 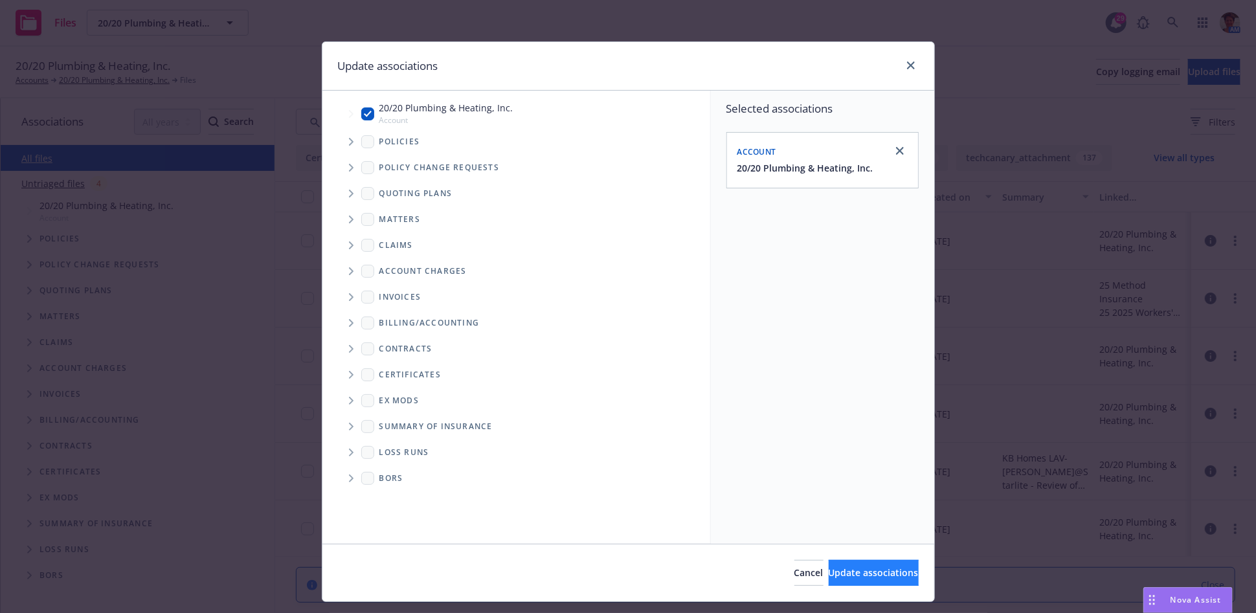 What do you see at coordinates (809, 572) in the screenshot?
I see `span: Cancel` at bounding box center [809, 572].